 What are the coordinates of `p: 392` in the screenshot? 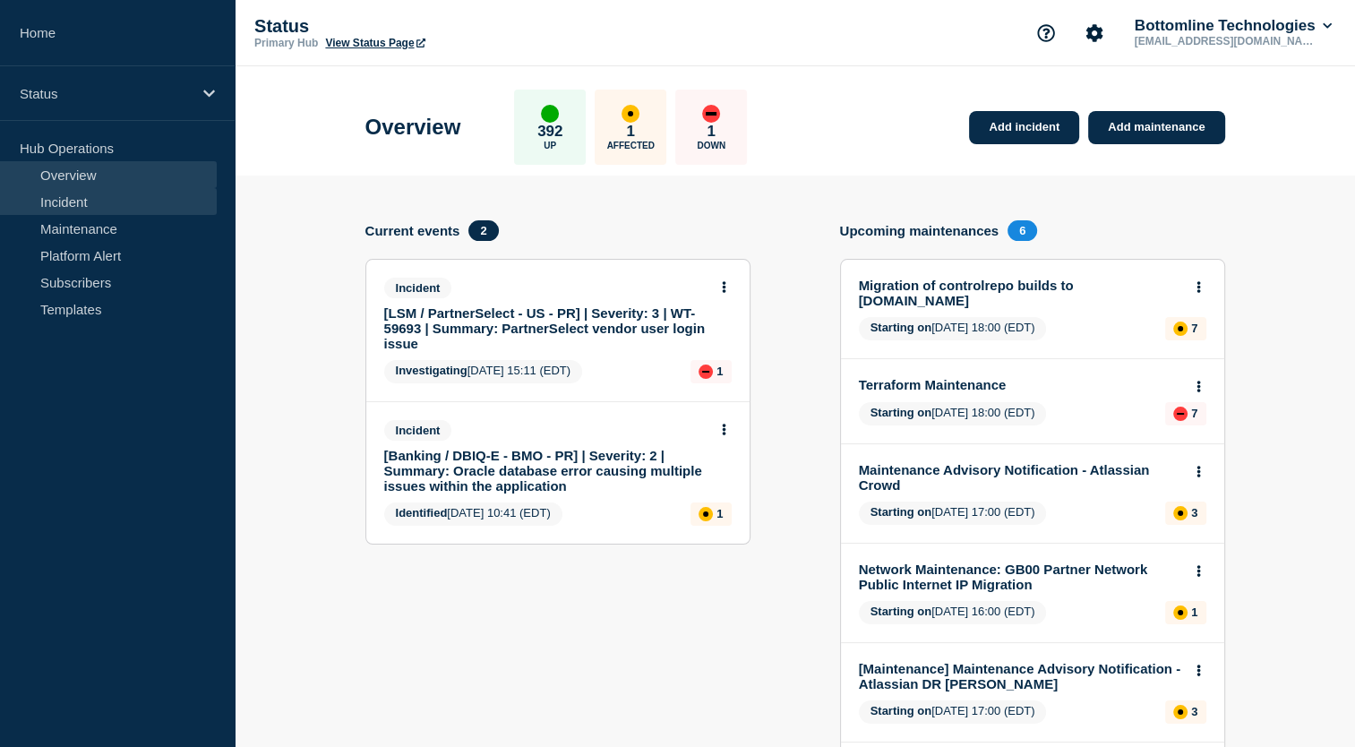 It's located at (550, 132).